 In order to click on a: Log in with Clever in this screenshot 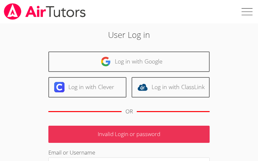, I will do `click(88, 87)`.